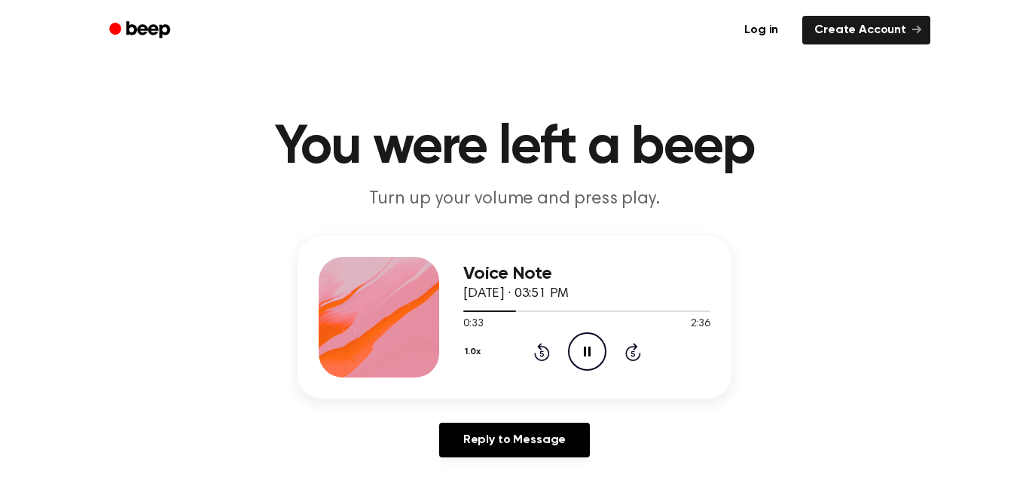 Image resolution: width=1029 pixels, height=477 pixels. What do you see at coordinates (587, 273) in the screenshot?
I see `h3: Voice Note` at bounding box center [587, 273].